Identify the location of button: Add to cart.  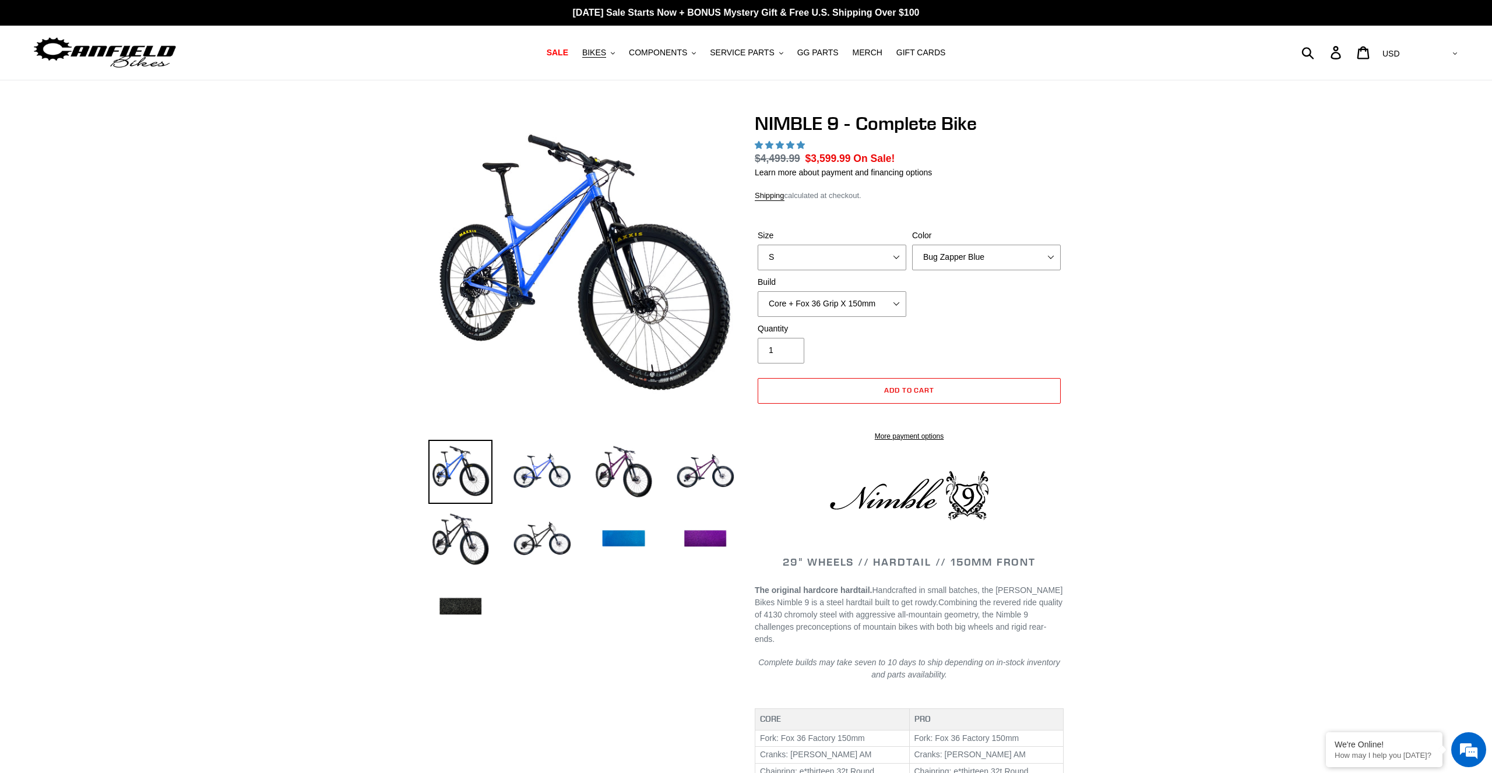
(909, 391).